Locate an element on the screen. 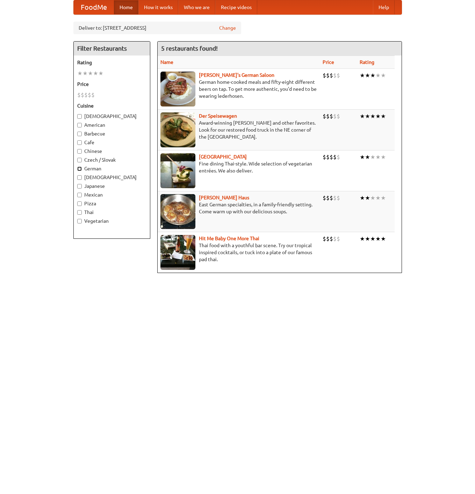 This screenshot has width=475, height=494. input: German is located at coordinates (79, 169).